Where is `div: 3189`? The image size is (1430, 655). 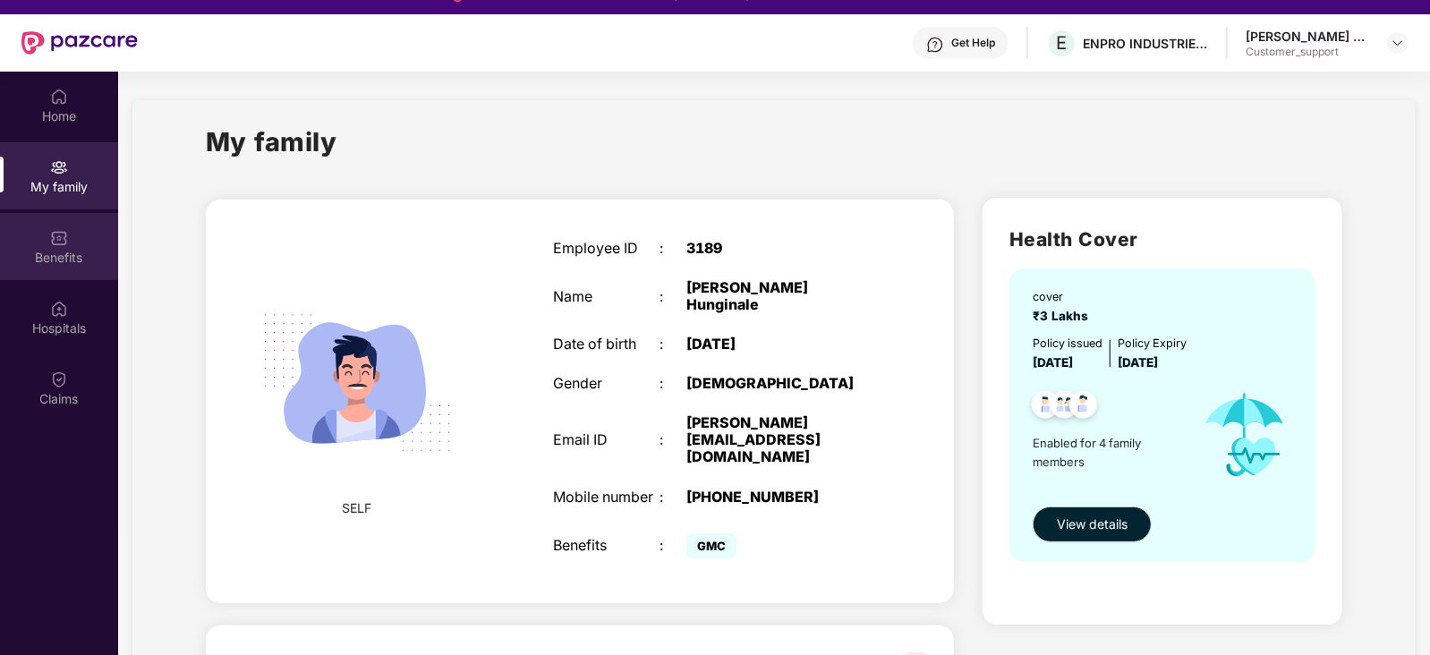 div: 3189 is located at coordinates (779, 248).